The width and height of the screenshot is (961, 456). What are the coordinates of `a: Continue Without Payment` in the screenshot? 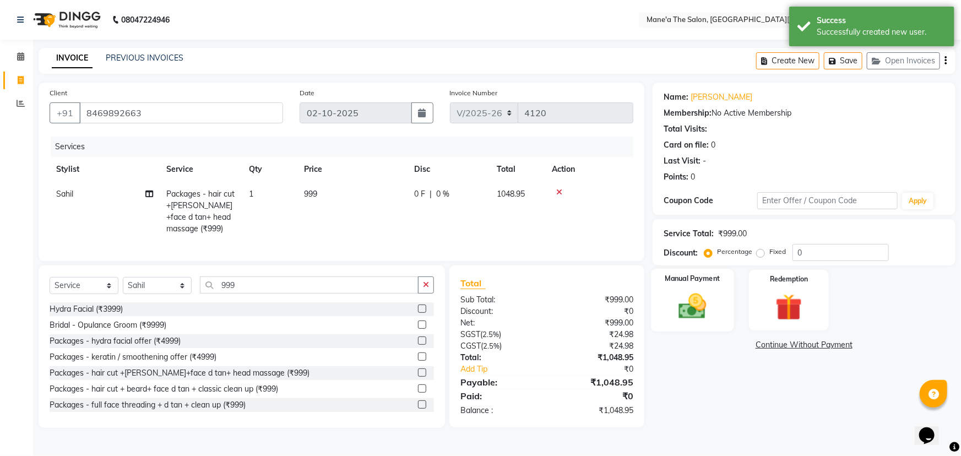 It's located at (804, 345).